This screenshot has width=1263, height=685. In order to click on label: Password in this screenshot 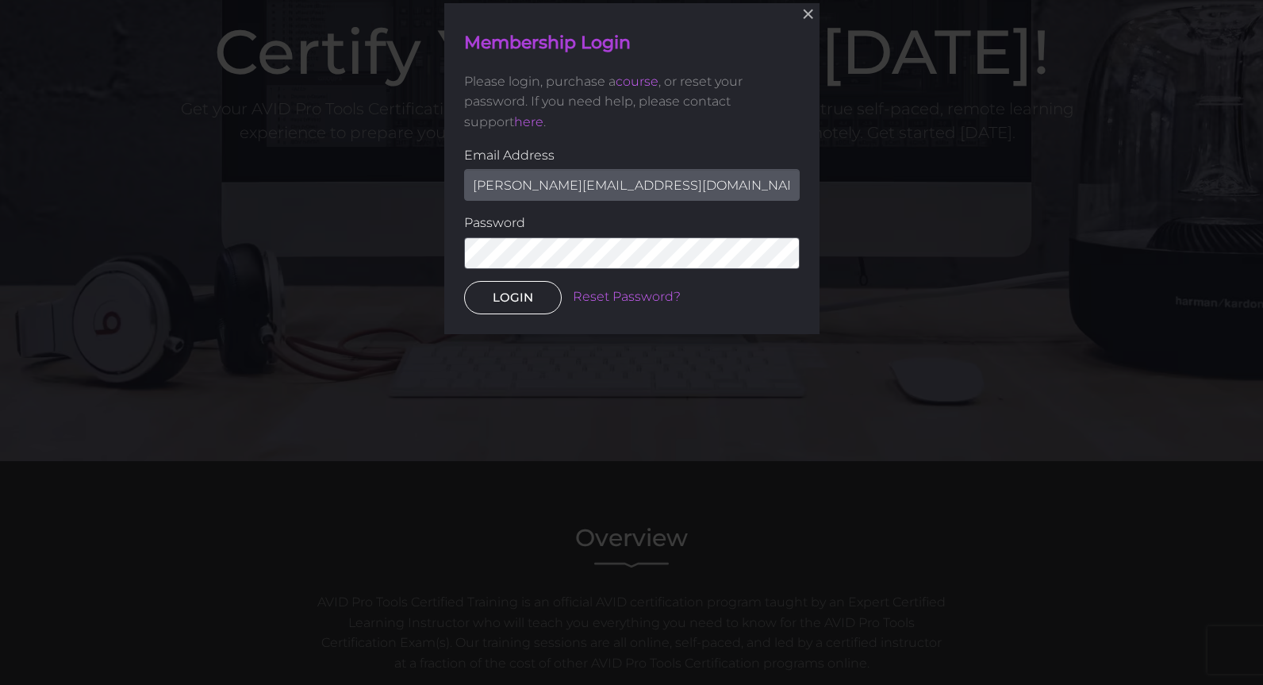, I will do `click(632, 223)`.